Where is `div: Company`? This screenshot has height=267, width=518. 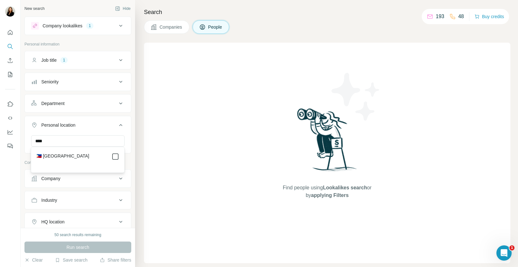
div: Company is located at coordinates (51, 178).